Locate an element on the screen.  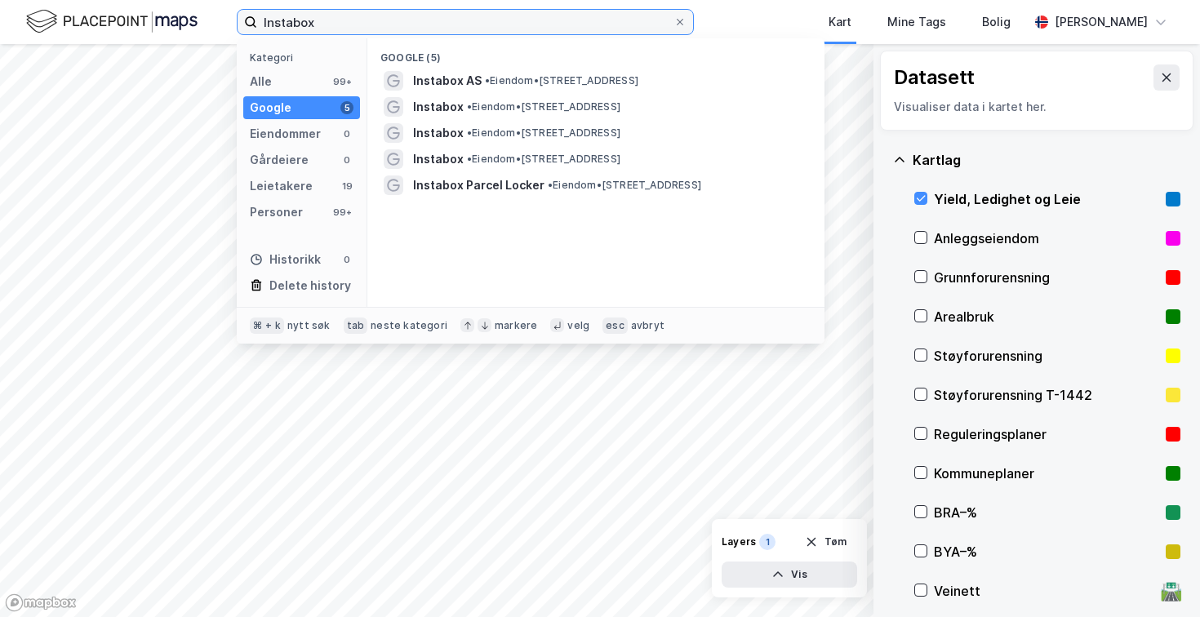
div: Kartlag is located at coordinates (1047, 160).